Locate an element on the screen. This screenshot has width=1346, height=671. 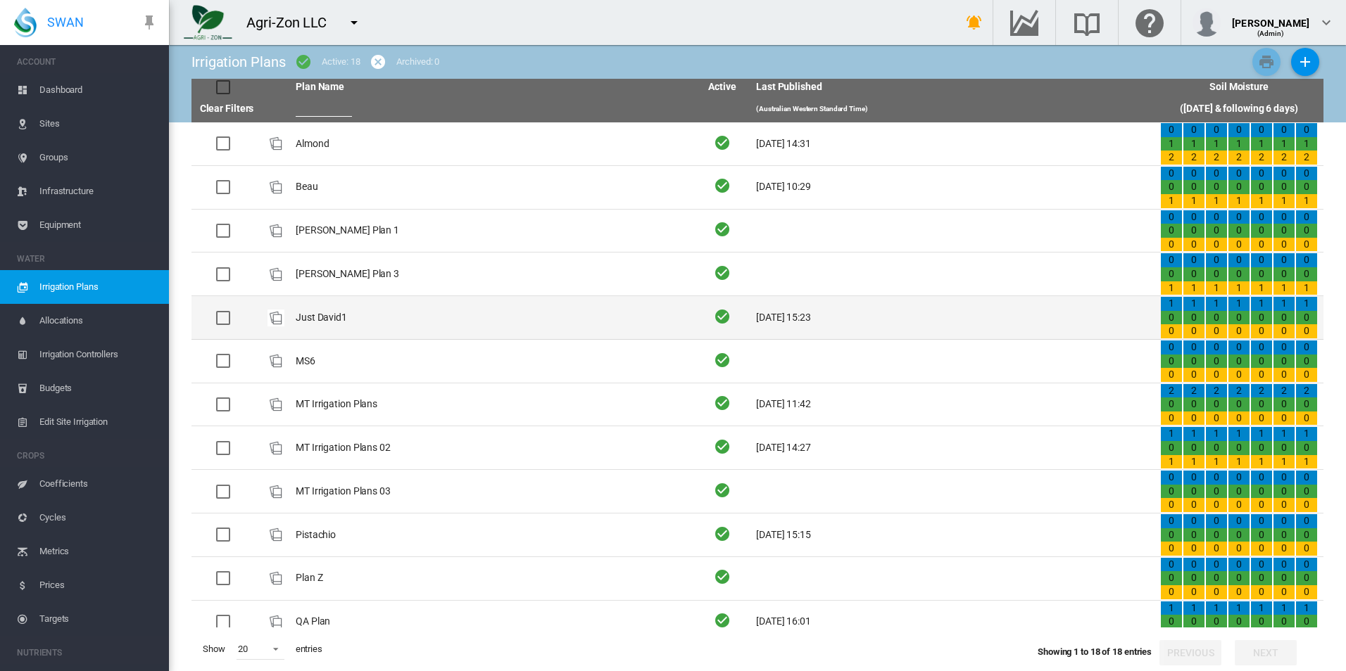
span: Cycles is located at coordinates (99, 518).